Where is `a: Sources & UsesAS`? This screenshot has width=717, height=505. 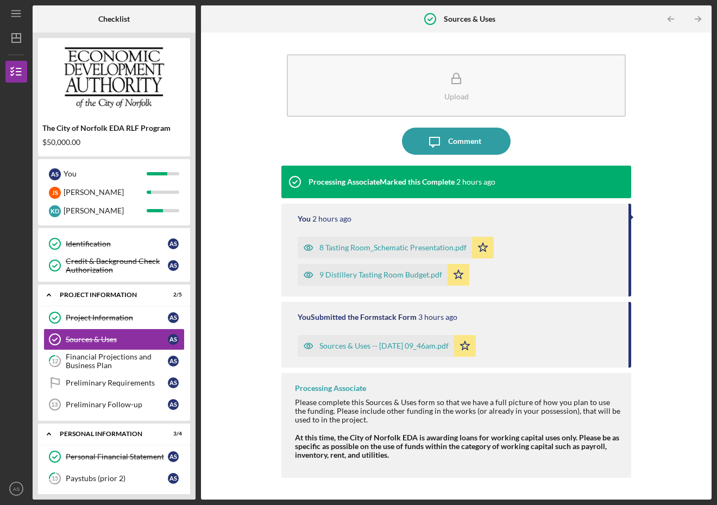 a: Sources & UsesAS is located at coordinates (114, 339).